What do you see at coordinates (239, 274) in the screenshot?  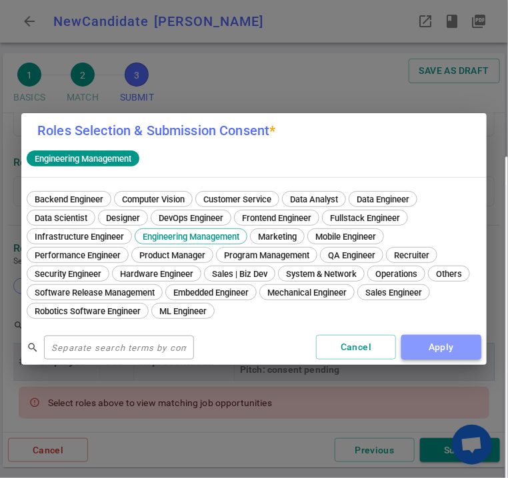 I see `span: Sales | Biz Dev` at bounding box center [239, 274].